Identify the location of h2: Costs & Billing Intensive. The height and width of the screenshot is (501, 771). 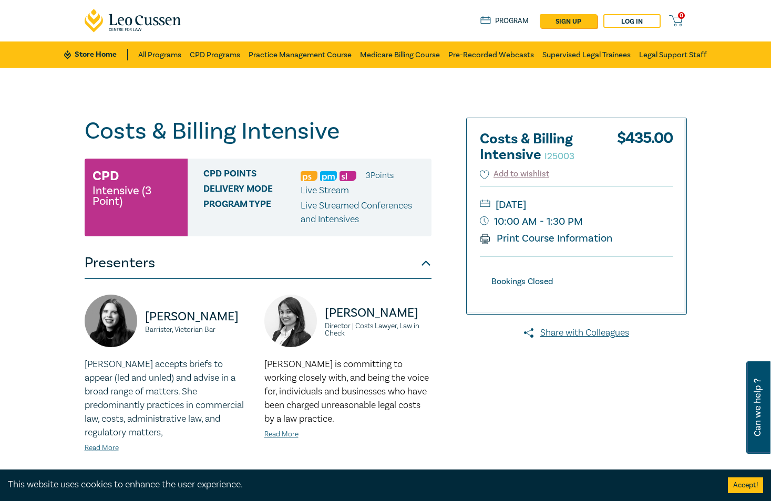
(537, 147).